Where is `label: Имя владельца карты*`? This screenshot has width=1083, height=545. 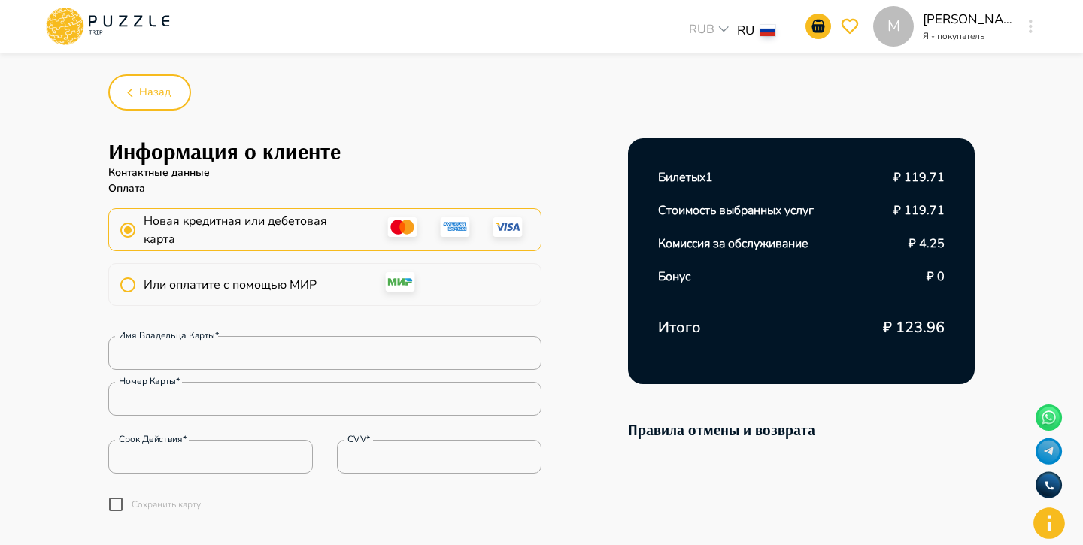
label: Имя владельца карты* is located at coordinates (169, 335).